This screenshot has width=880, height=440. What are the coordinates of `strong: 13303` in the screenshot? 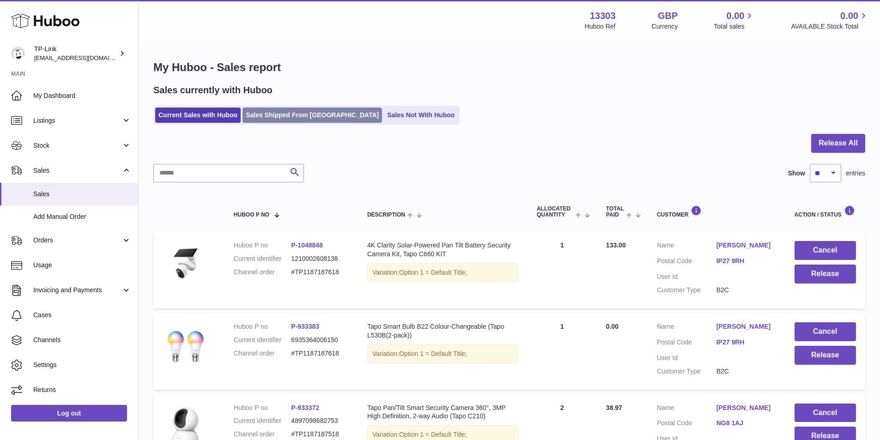 It's located at (603, 16).